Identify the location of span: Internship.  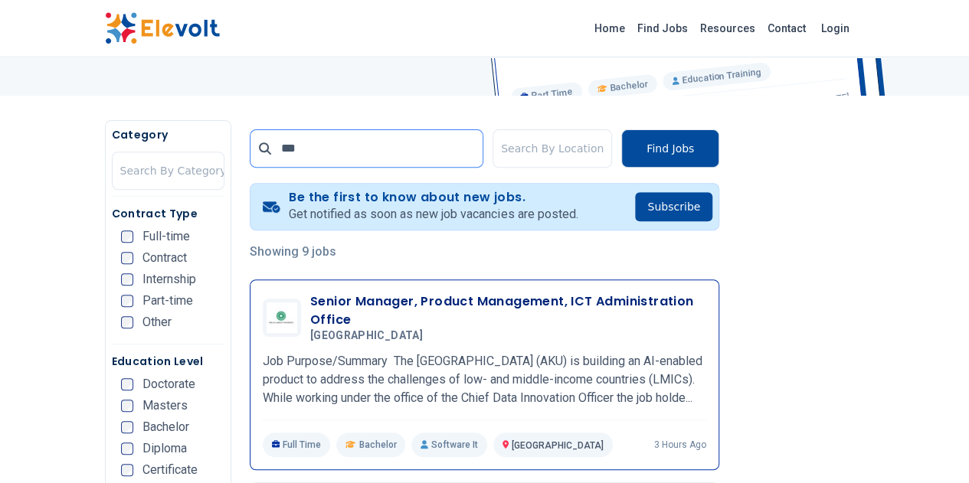
(169, 280).